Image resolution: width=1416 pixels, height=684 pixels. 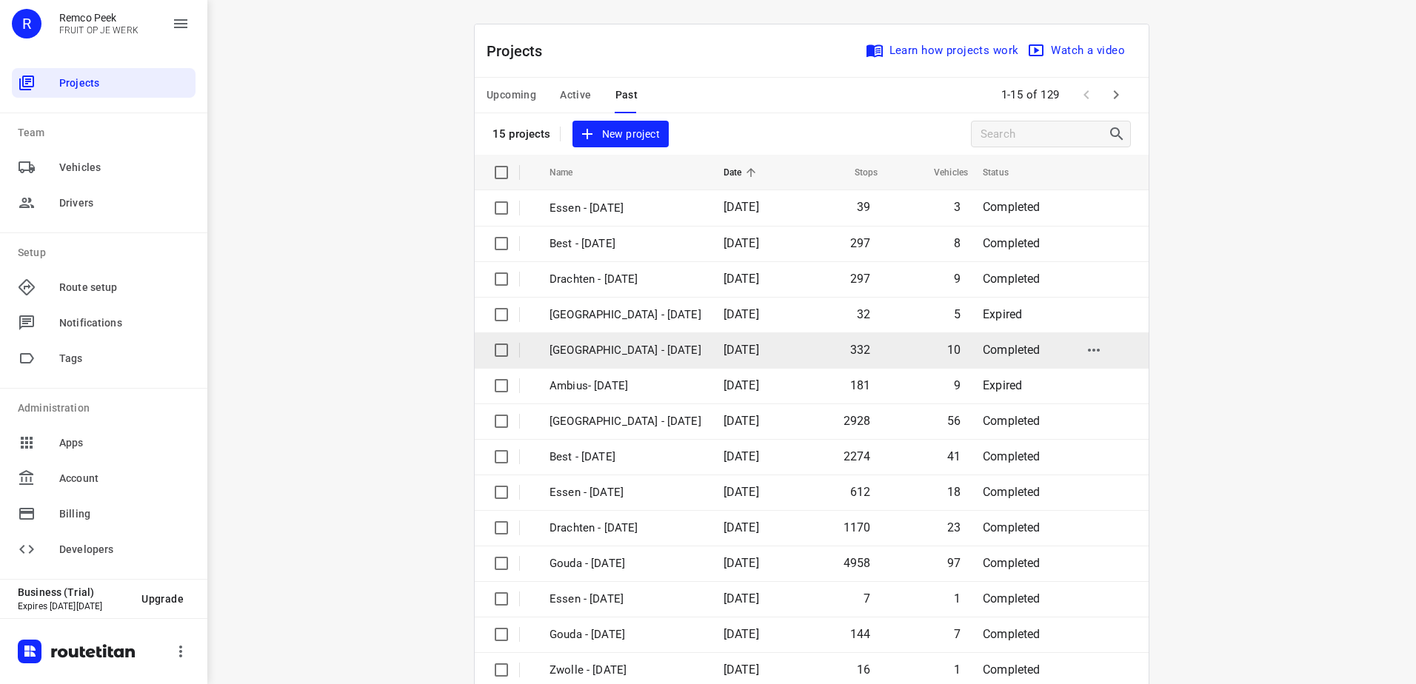 What do you see at coordinates (625, 457) in the screenshot?
I see `p: Best - Monday` at bounding box center [625, 457].